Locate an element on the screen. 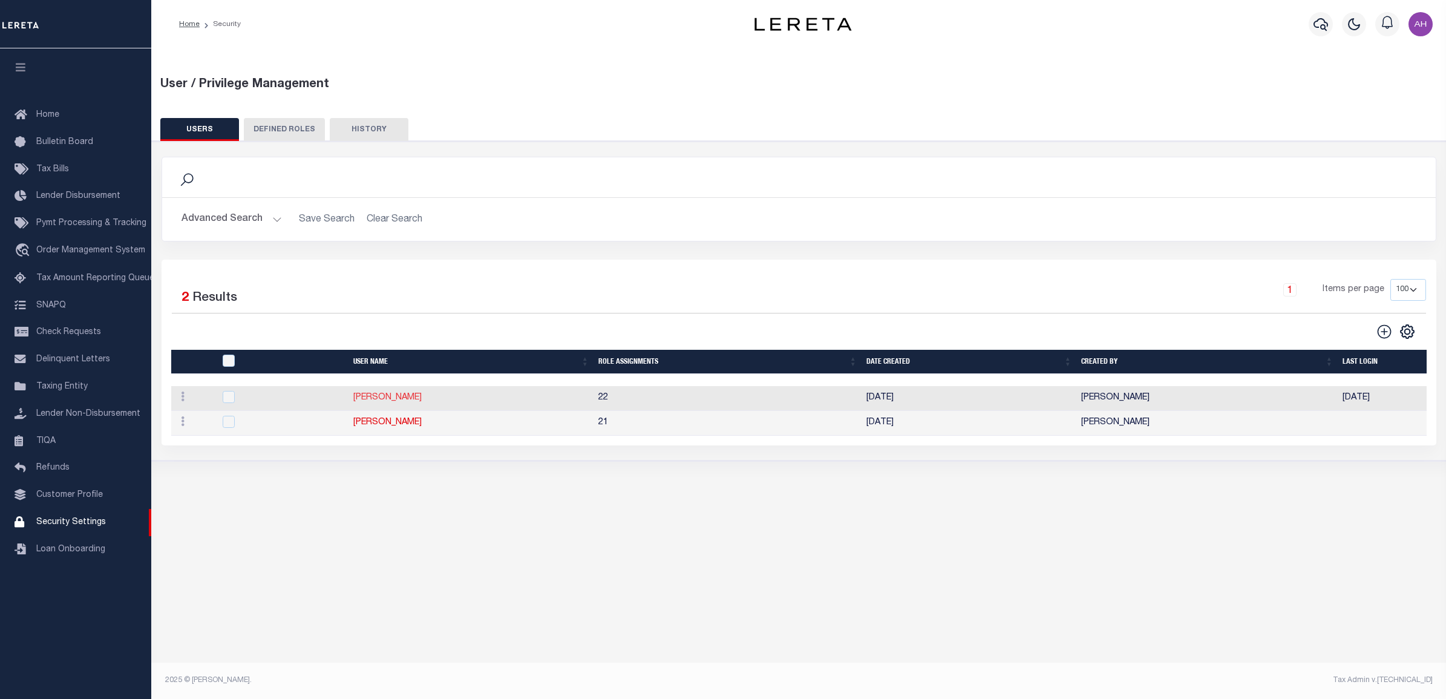 This screenshot has height=699, width=1446. i: travel_explore is located at coordinates (24, 251).